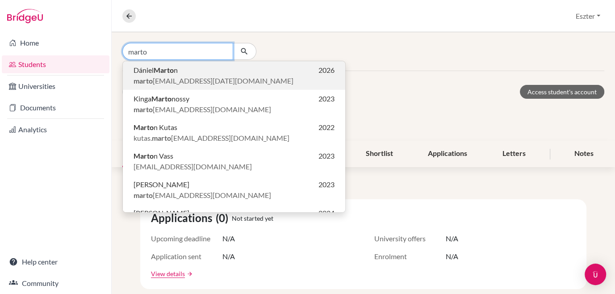 The image size is (615, 294). What do you see at coordinates (55, 129) in the screenshot?
I see `a: Analytics` at bounding box center [55, 129].